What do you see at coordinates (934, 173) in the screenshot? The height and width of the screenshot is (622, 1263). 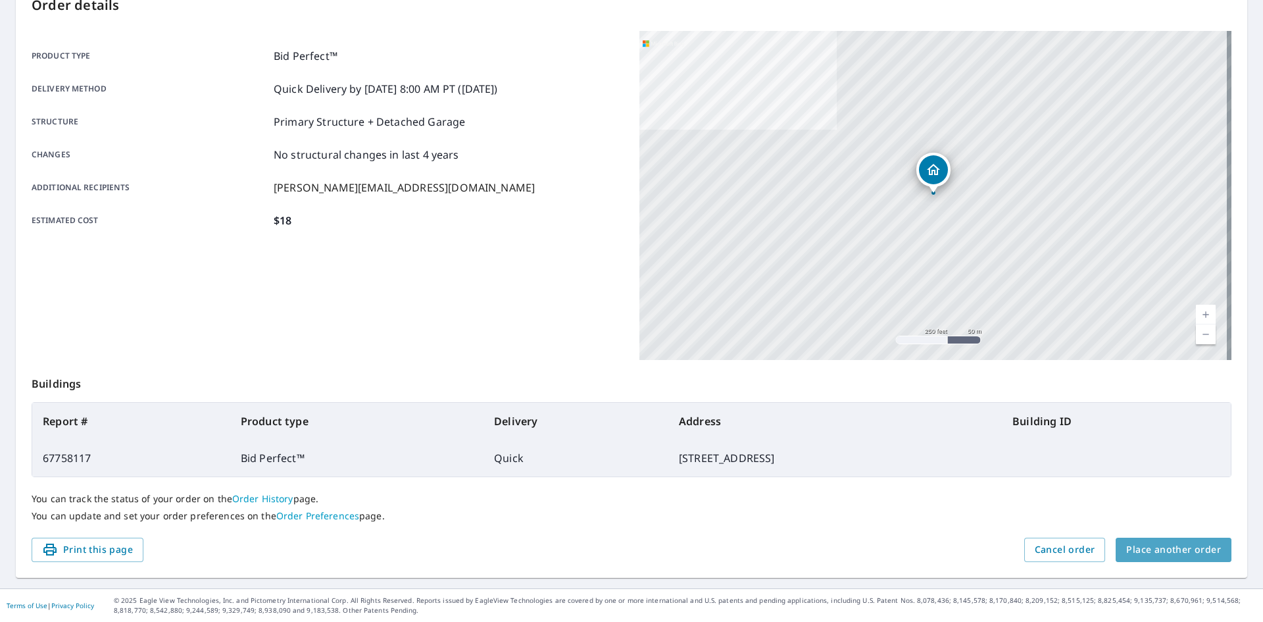 I see `div: Dropped pin, building 1, Residential property, 430 N Marble St Rockmart, GA 30153` at bounding box center [934, 173].